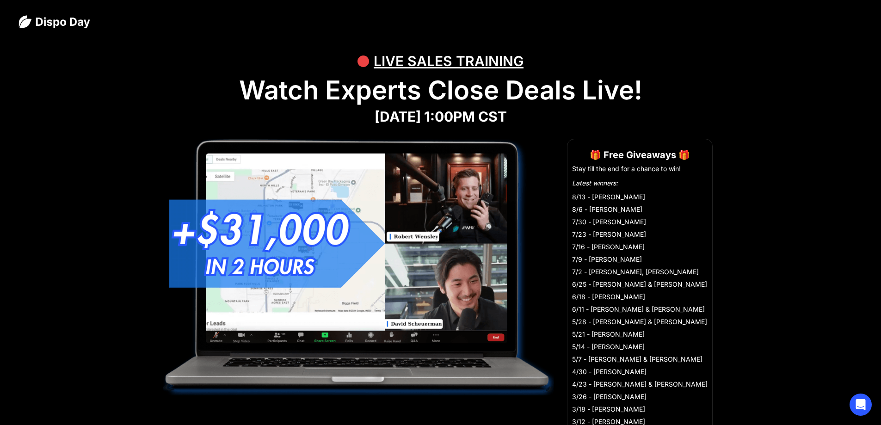 This screenshot has height=425, width=881. What do you see at coordinates (448, 61) in the screenshot?
I see `div: LIVE SALES TRAINING` at bounding box center [448, 61].